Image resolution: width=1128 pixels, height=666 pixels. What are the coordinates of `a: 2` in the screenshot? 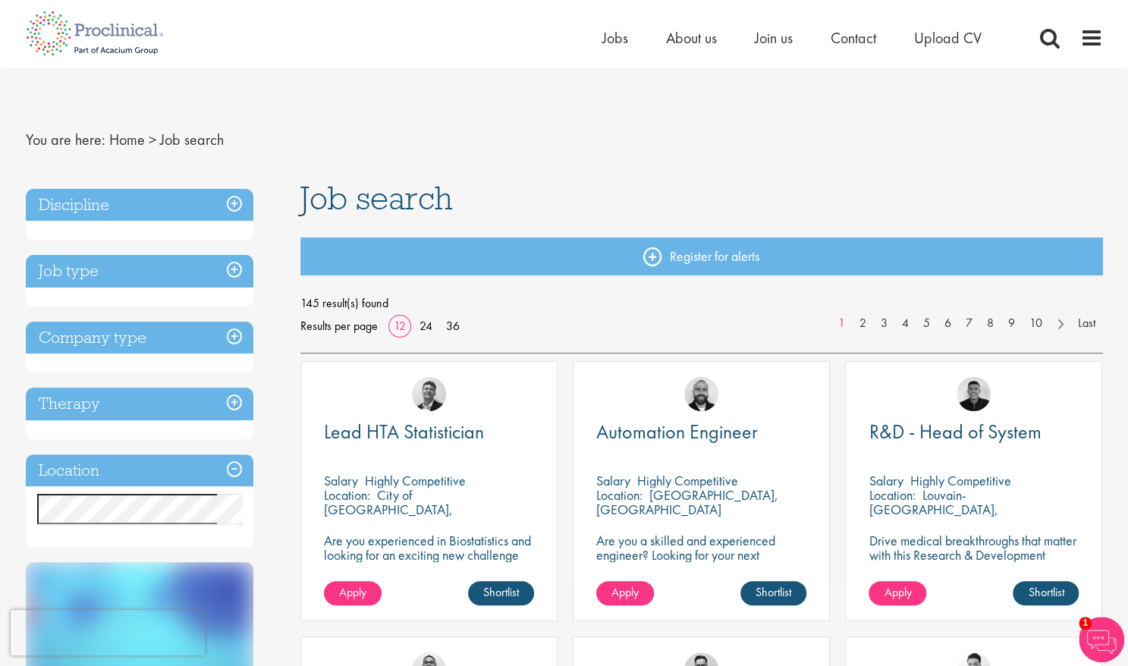 It's located at (862, 323).